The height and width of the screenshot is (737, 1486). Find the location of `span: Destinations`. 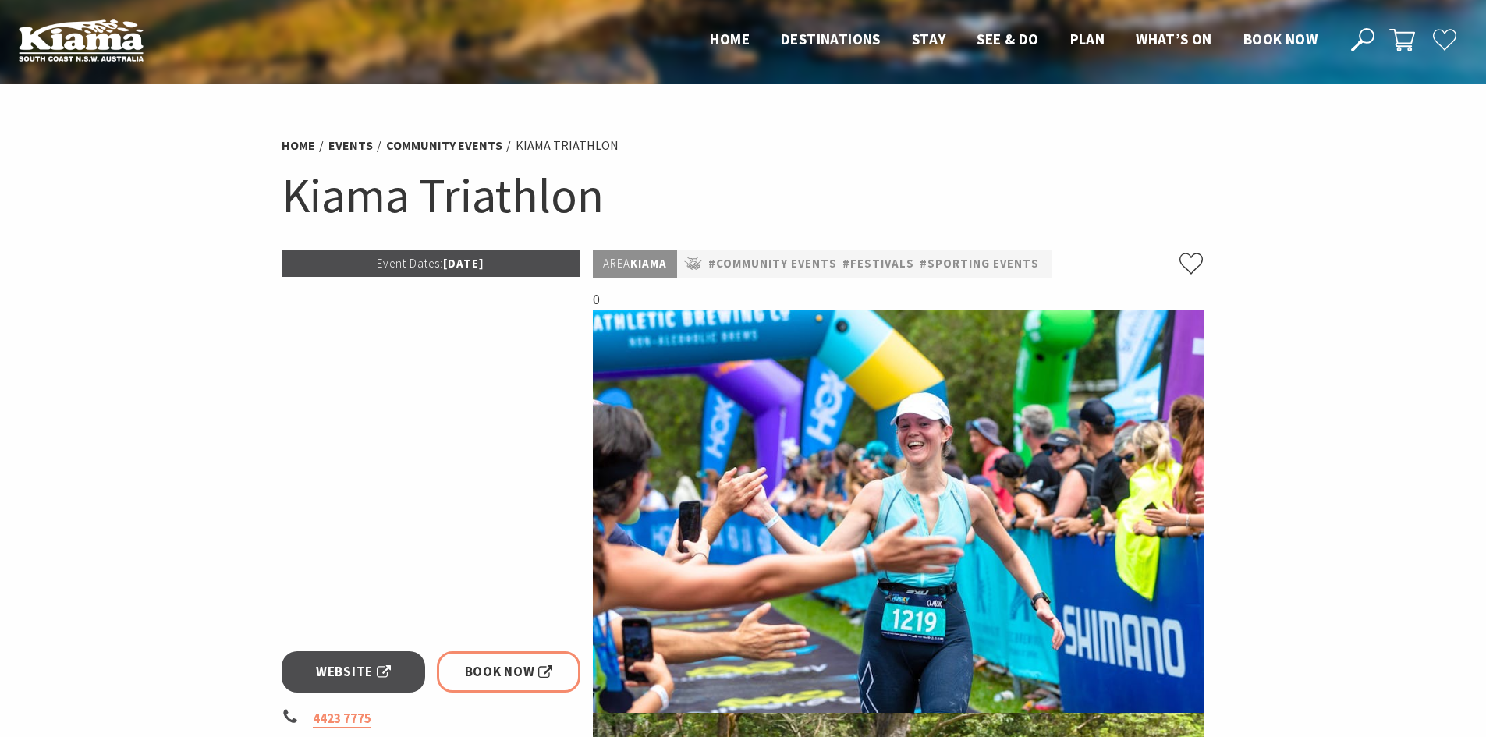

span: Destinations is located at coordinates (831, 39).